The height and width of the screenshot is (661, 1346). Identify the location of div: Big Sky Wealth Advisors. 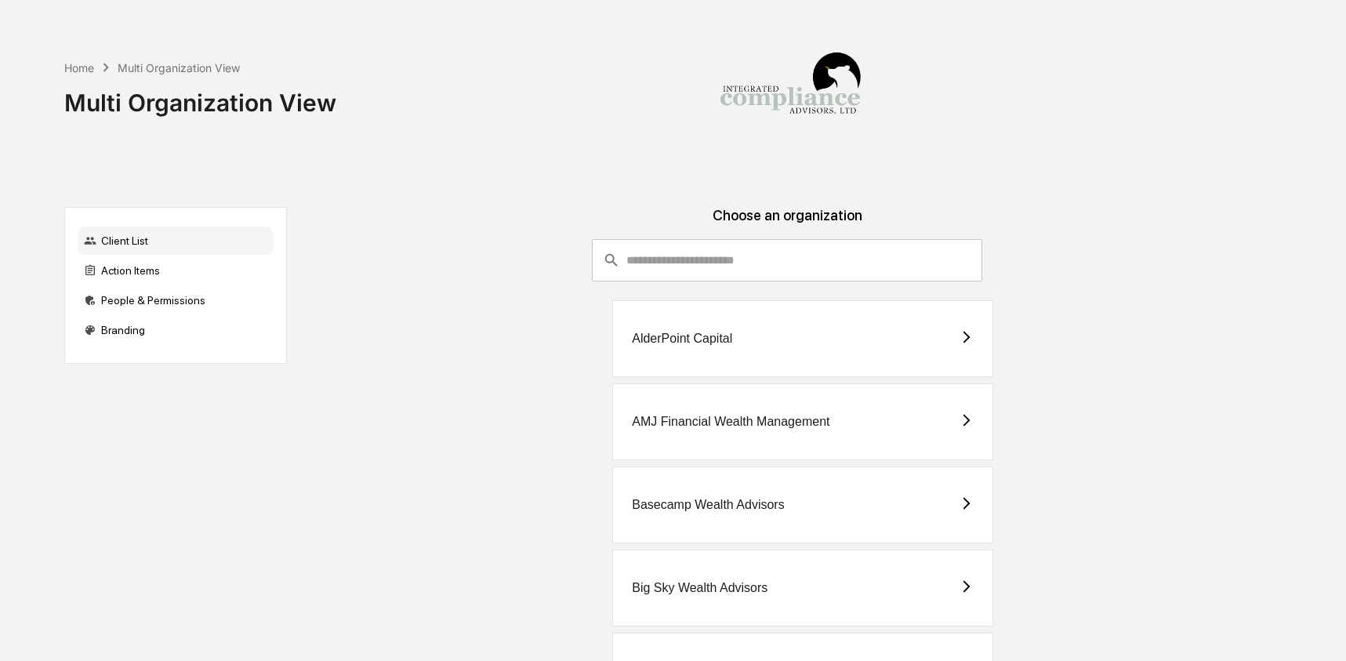
(699, 588).